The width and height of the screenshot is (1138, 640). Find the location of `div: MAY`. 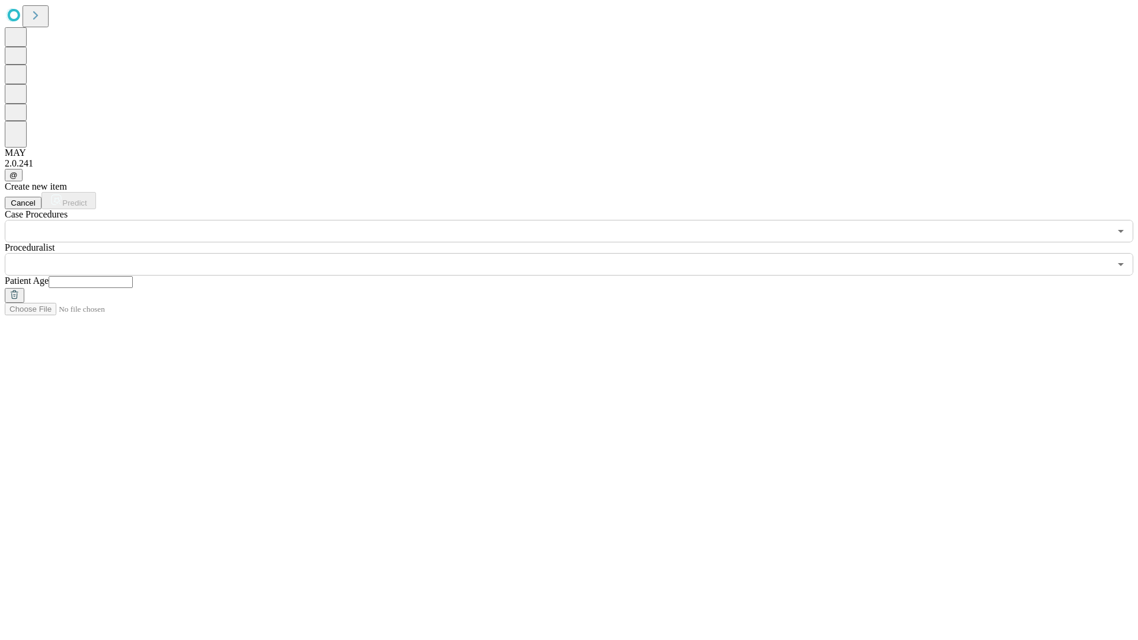

div: MAY is located at coordinates (569, 153).